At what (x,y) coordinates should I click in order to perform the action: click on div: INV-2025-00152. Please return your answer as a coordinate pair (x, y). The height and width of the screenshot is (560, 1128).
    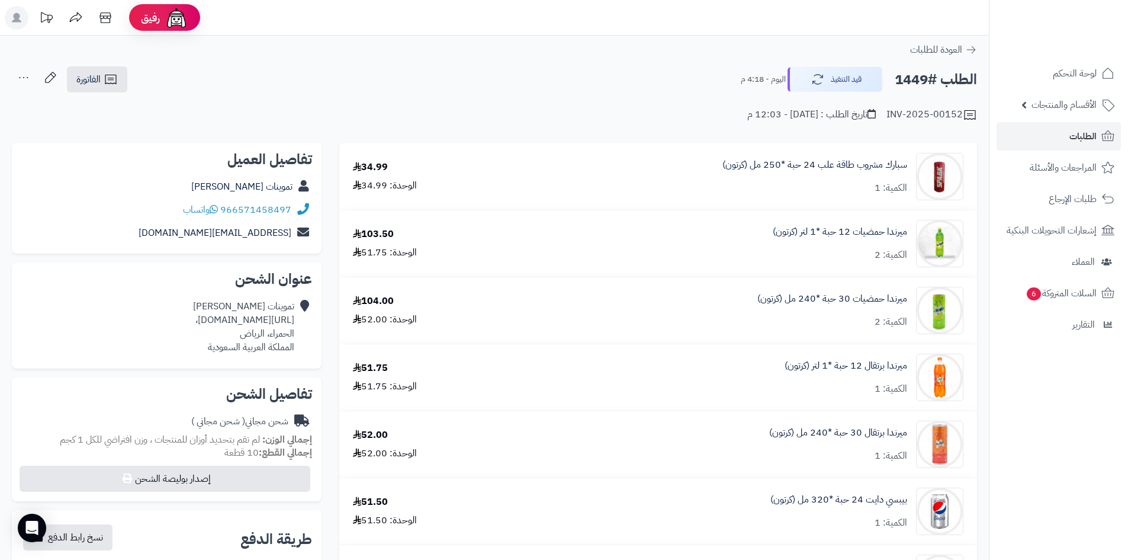
    Looking at the image, I should click on (932, 115).